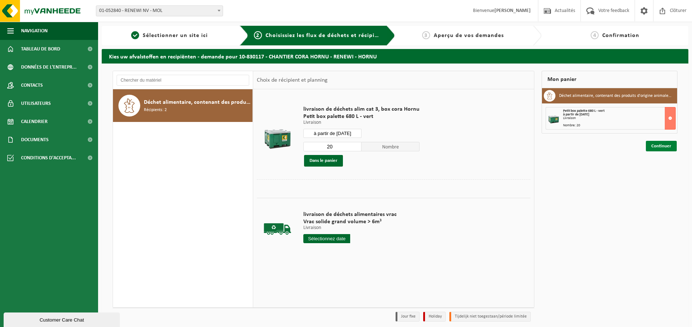 Image resolution: width=692 pixels, height=327 pixels. Describe the element at coordinates (350, 215) in the screenshot. I see `span: livraison de déchets alimentaires vrac` at that location.